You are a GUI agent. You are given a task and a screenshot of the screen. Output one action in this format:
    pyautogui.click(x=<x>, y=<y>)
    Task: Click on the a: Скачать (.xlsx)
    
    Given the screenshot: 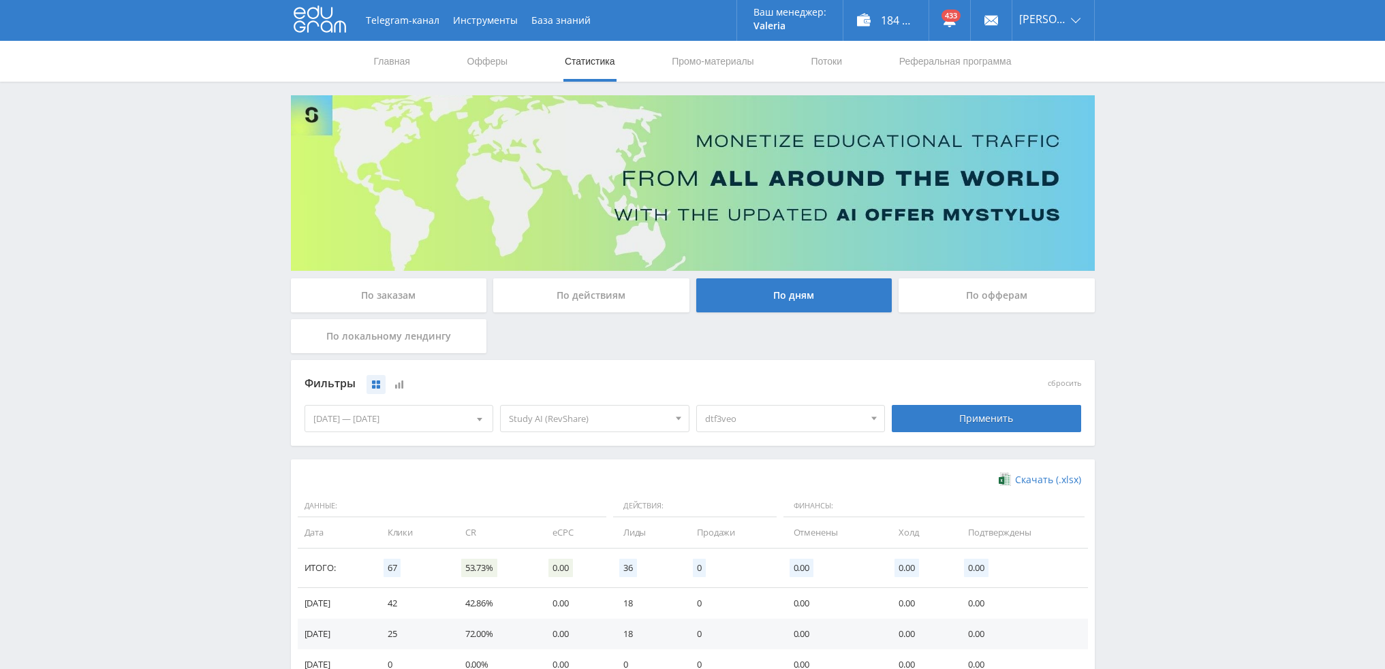 What is the action you would take?
    pyautogui.click(x=1039, y=480)
    